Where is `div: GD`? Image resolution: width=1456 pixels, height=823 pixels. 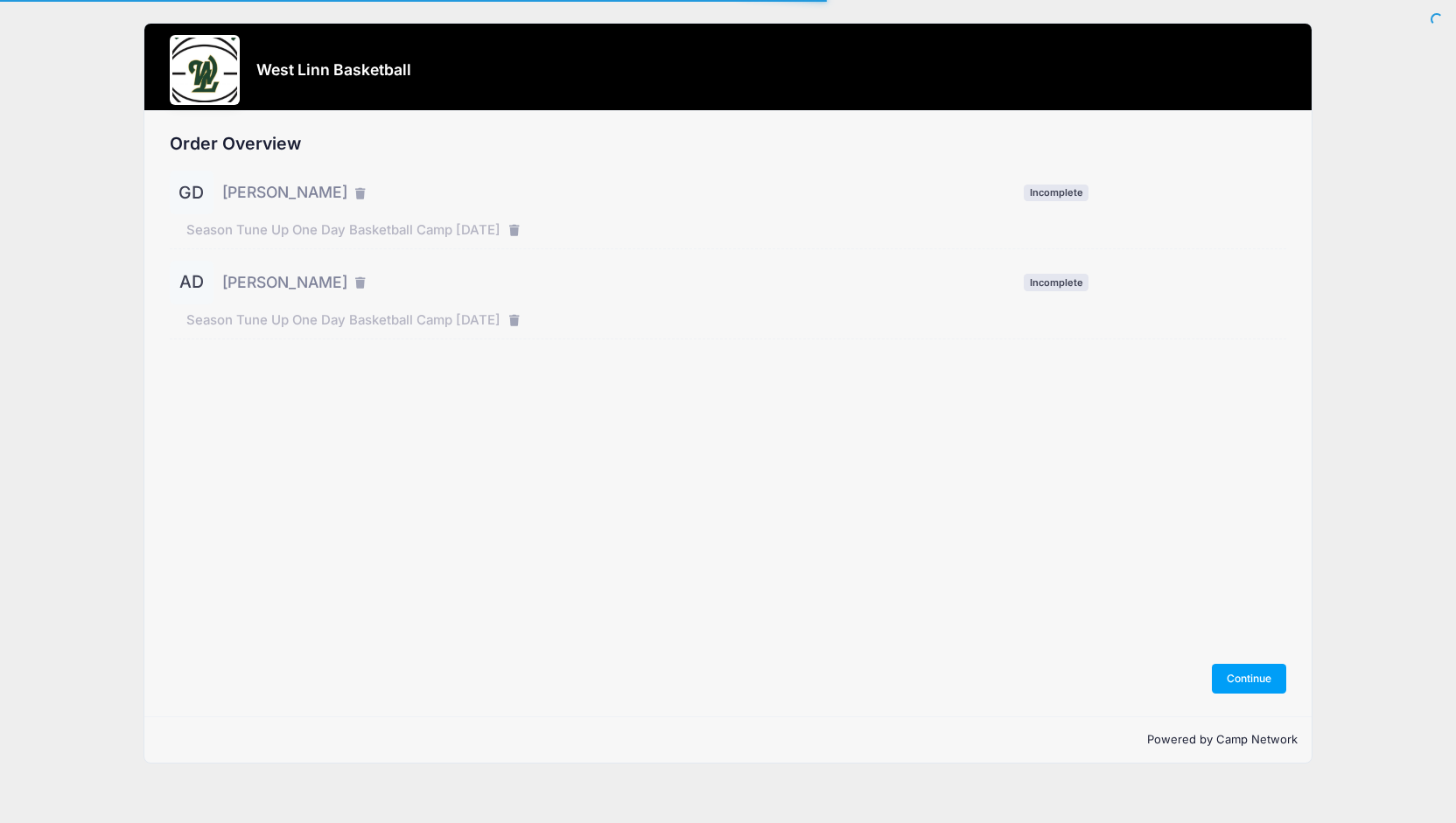
div: GD is located at coordinates (191, 192).